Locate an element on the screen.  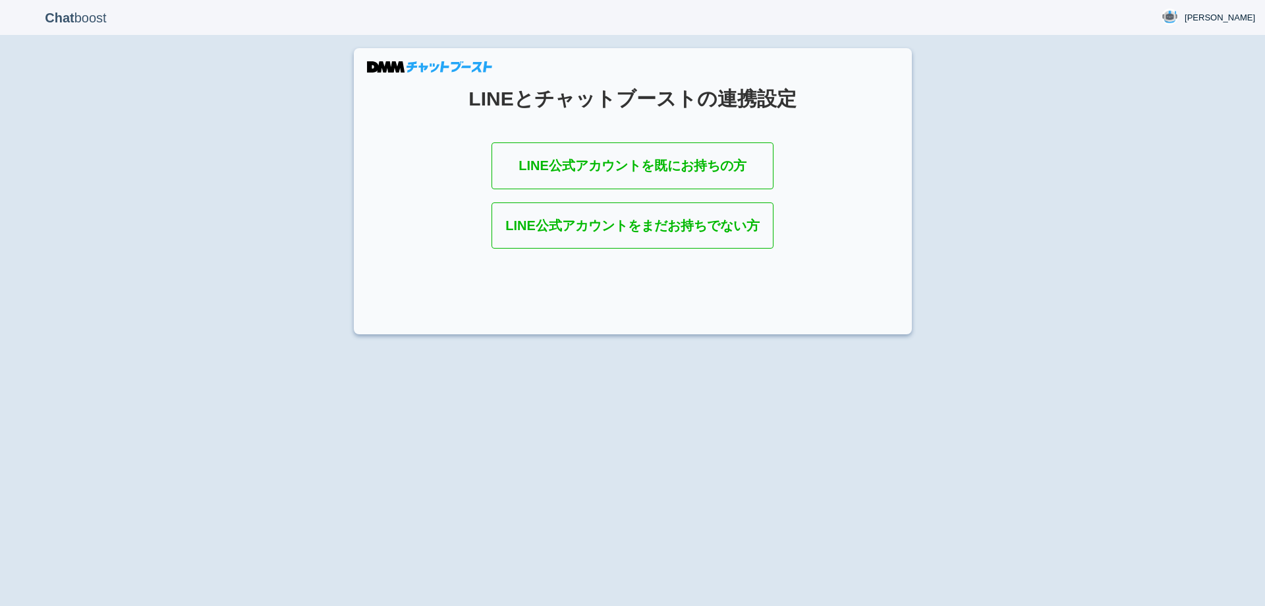
img: User Image is located at coordinates (1170, 16).